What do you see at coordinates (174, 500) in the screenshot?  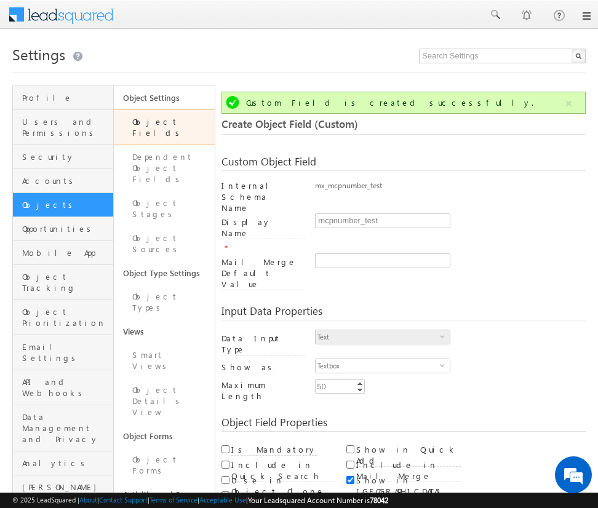 I see `a: Terms of Service` at bounding box center [174, 500].